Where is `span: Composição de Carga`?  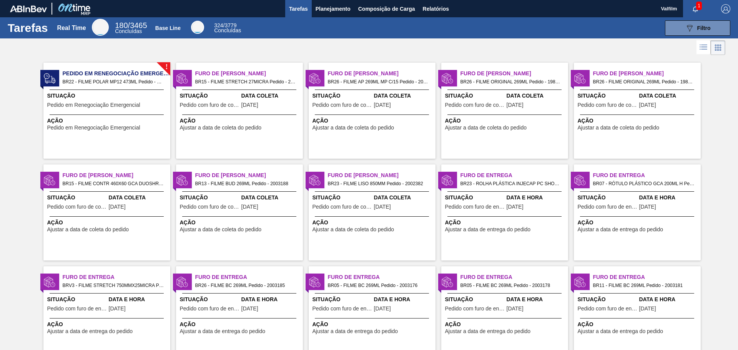 span: Composição de Carga is located at coordinates (387, 9).